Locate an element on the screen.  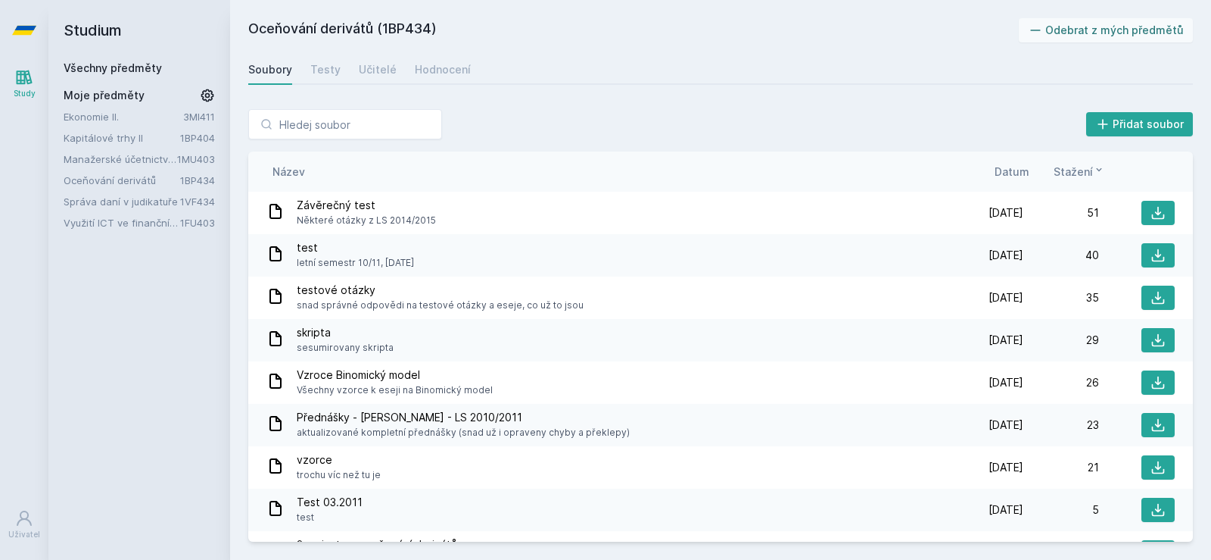
span: Název is located at coordinates (288, 171).